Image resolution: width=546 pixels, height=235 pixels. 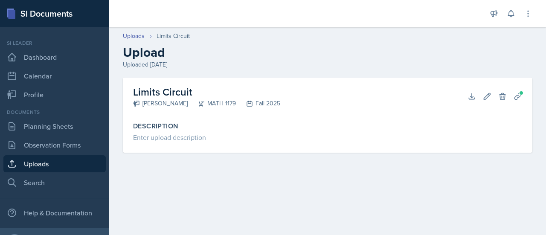 What do you see at coordinates (328, 126) in the screenshot?
I see `label: Description` at bounding box center [328, 126].